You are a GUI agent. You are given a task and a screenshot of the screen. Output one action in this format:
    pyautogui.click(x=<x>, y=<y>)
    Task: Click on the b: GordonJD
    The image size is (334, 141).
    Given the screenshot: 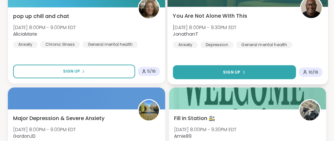 What is the action you would take?
    pyautogui.click(x=24, y=136)
    